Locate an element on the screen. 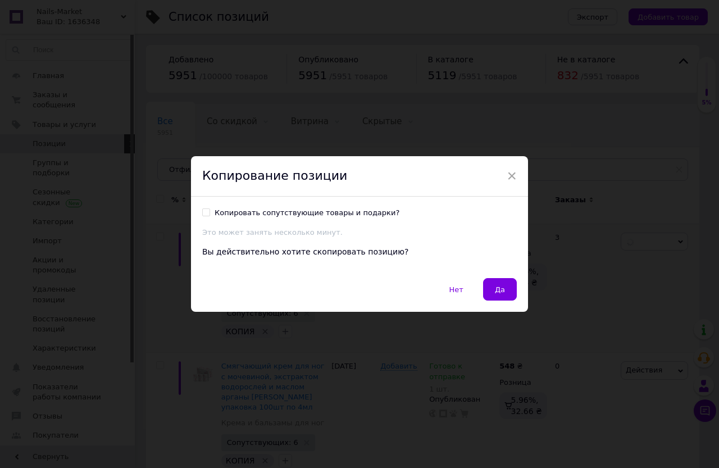 The height and width of the screenshot is (468, 719). div: Вы действительно хотите скопировать позицию? is located at coordinates (360, 252).